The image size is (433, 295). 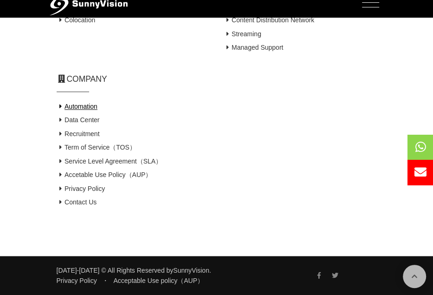 What do you see at coordinates (253, 47) in the screenshot?
I see `a: Managed Support` at bounding box center [253, 47].